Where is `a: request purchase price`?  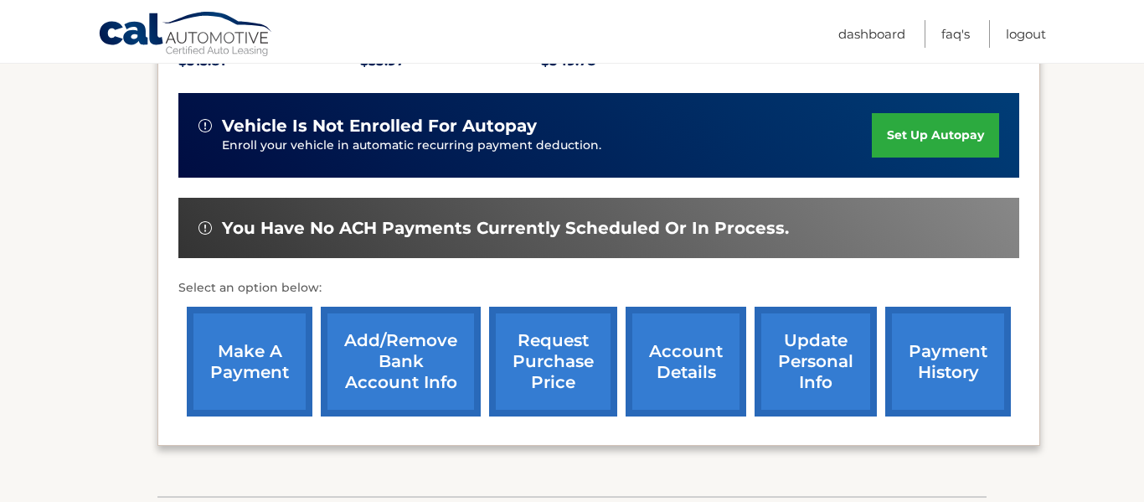
a: request purchase price is located at coordinates (553, 361).